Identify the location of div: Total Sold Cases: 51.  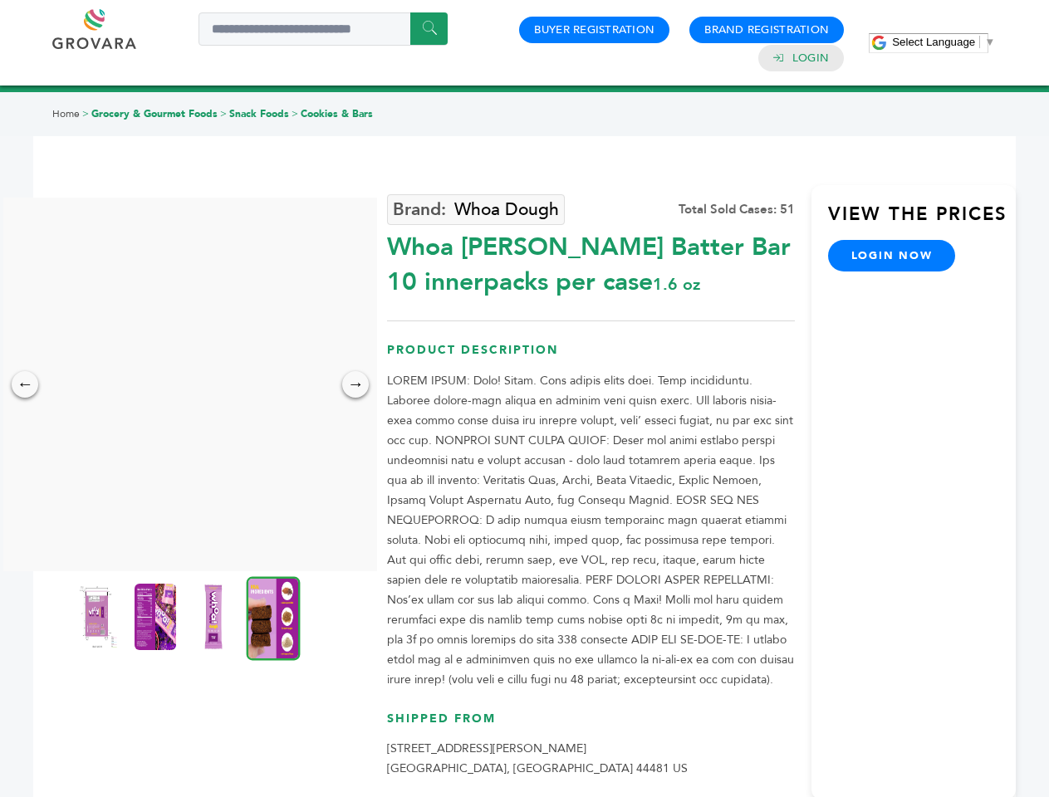
(737, 209).